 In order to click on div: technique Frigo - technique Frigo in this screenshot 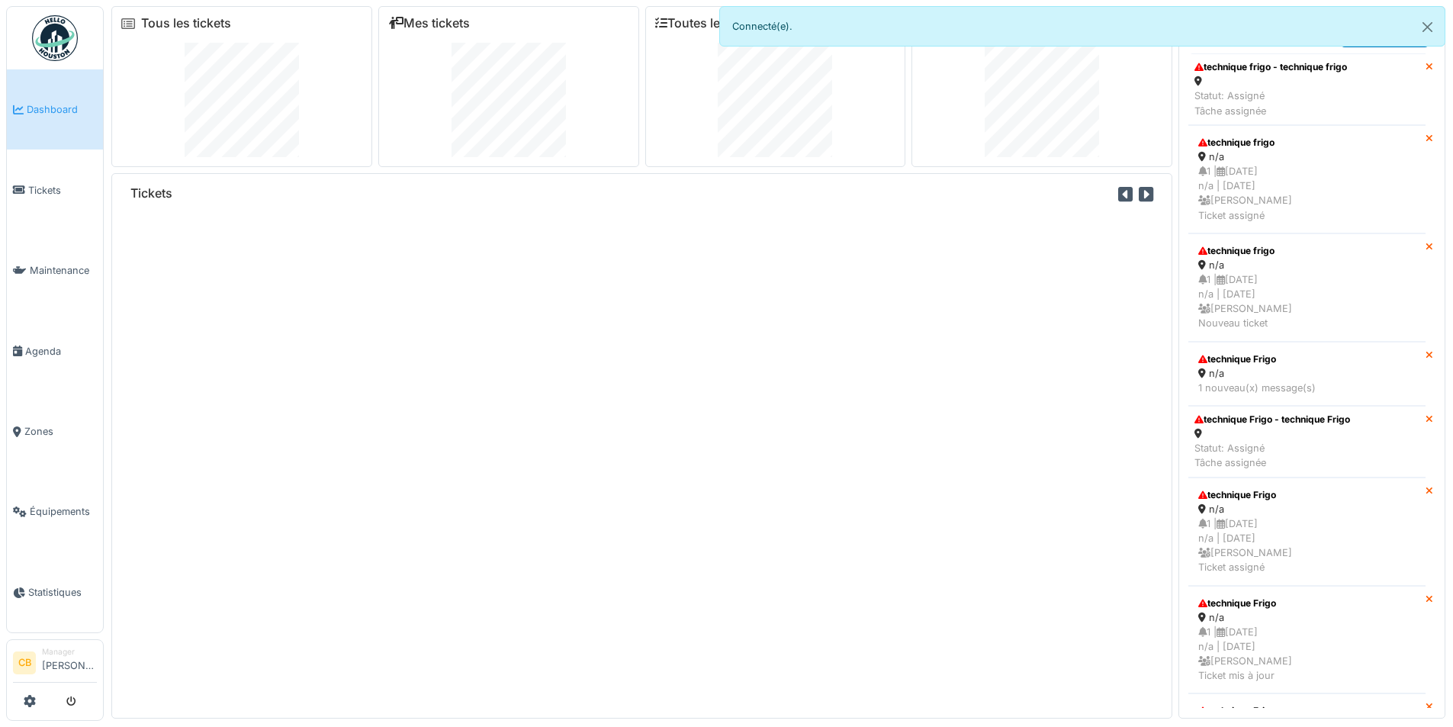, I will do `click(1272, 419)`.